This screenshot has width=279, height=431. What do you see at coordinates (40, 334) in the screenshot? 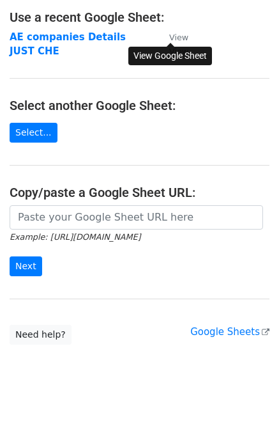
I see `a: Need help?` at bounding box center [40, 334].